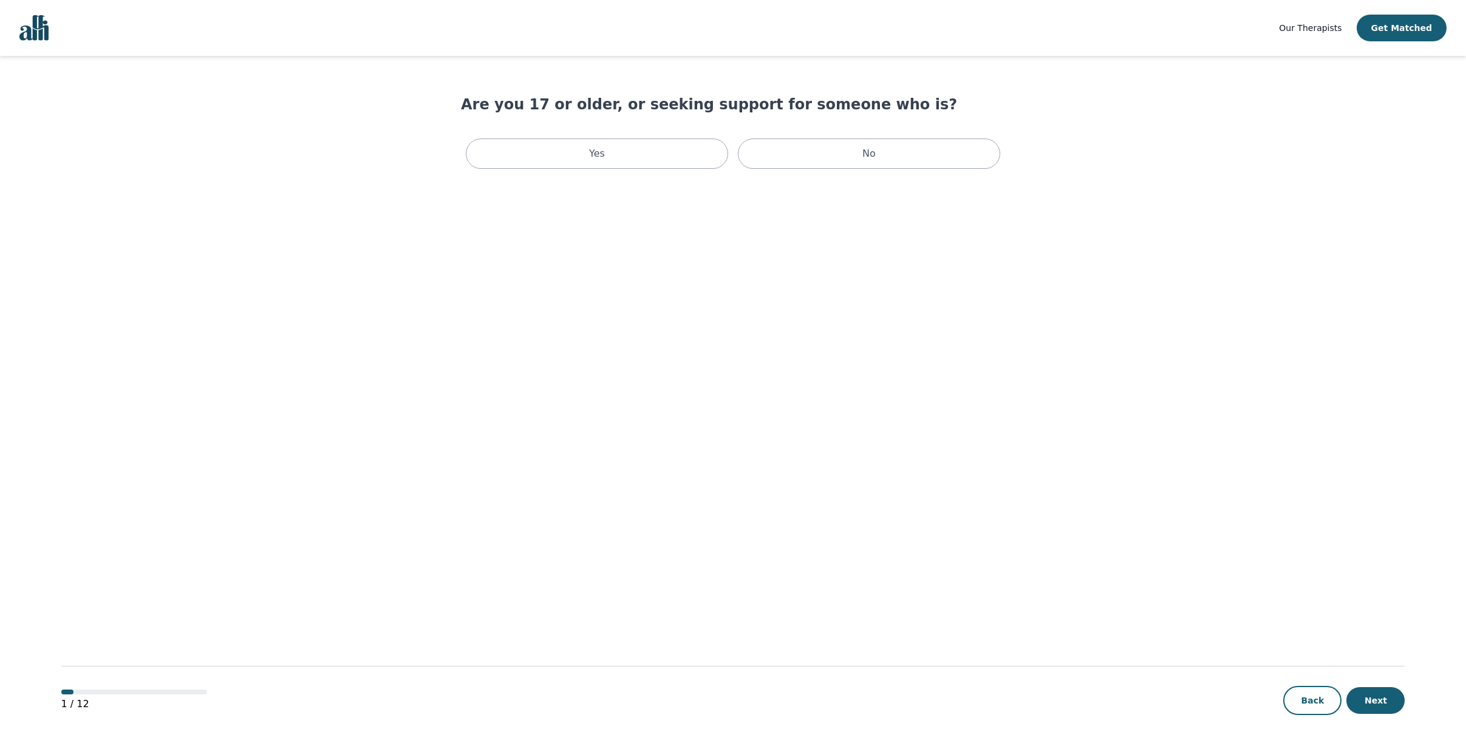 The image size is (1466, 743). I want to click on p: No, so click(869, 154).